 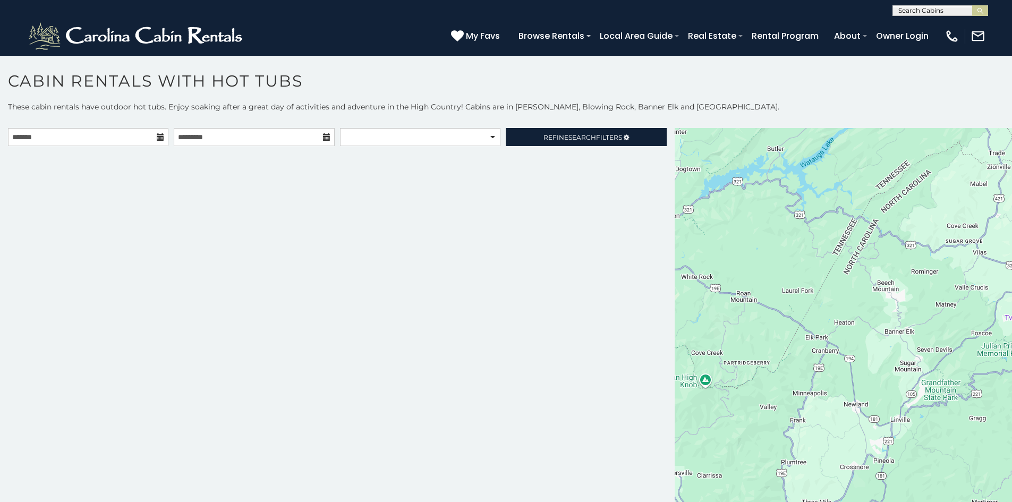 I want to click on a: Owner Login, so click(x=902, y=36).